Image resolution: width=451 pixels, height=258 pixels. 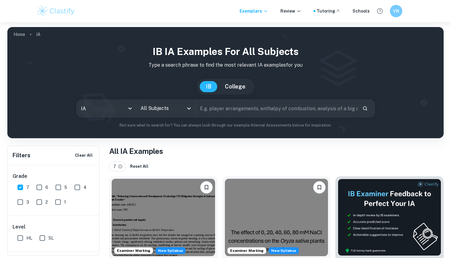 What do you see at coordinates (361, 11) in the screenshot?
I see `div: Schools` at bounding box center [361, 11].